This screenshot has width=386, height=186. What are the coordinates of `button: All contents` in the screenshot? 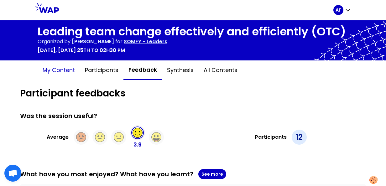 It's located at (221, 70).